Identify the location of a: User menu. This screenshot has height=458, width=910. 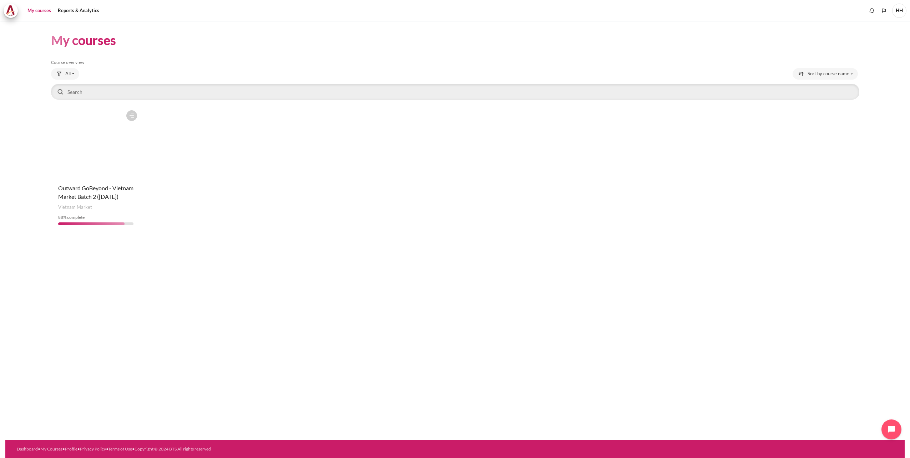
(899, 11).